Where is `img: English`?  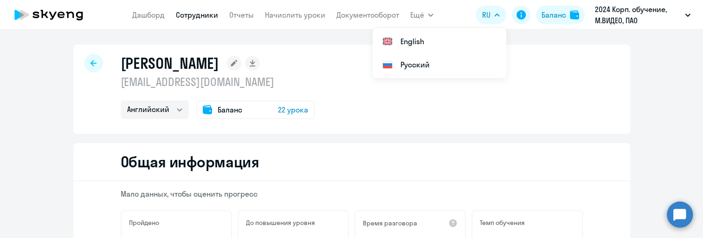 img: English is located at coordinates (388, 41).